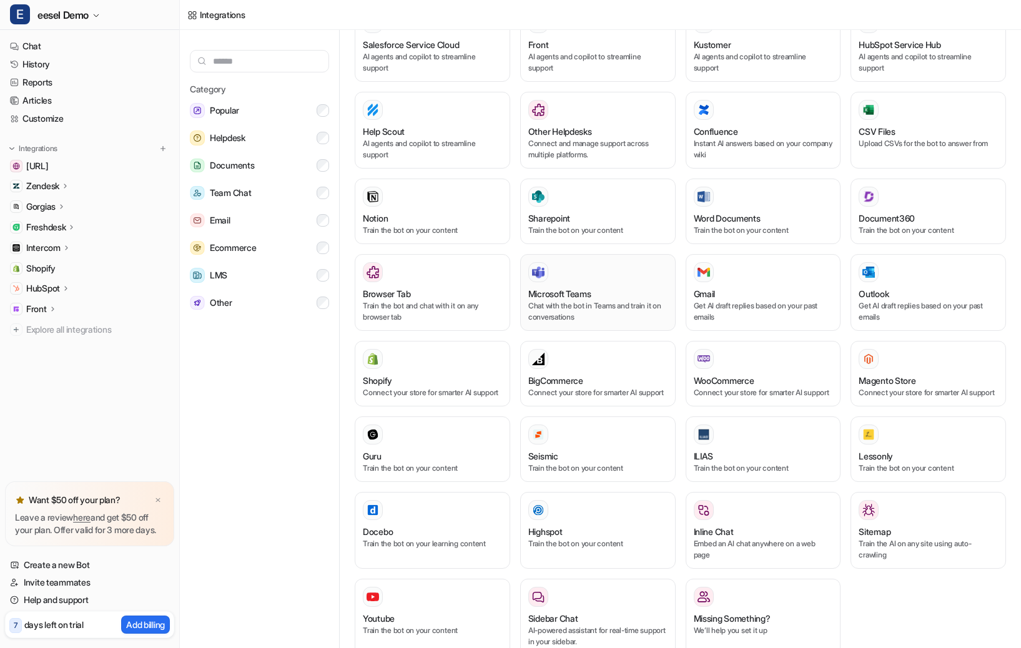 The width and height of the screenshot is (1021, 648). I want to click on button: DocumentsDocuments, so click(259, 165).